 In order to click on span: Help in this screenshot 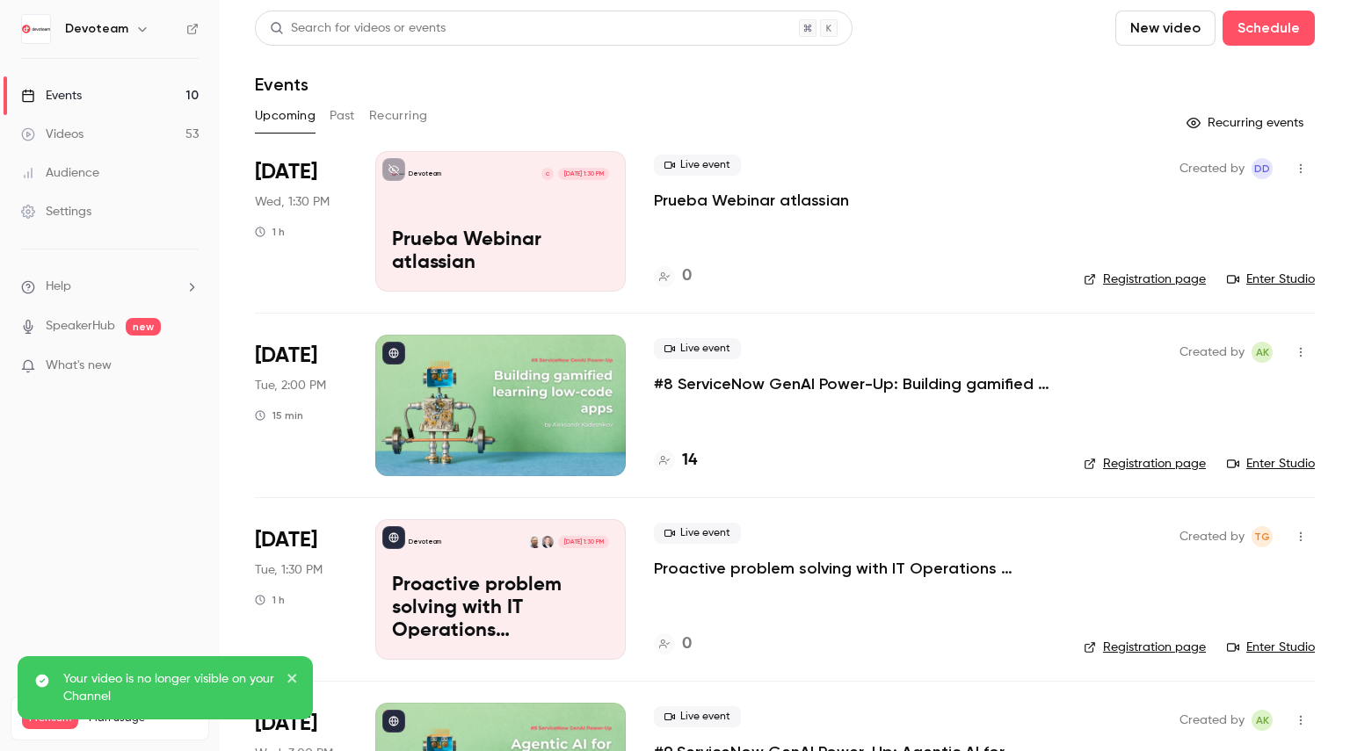, I will do `click(58, 287)`.